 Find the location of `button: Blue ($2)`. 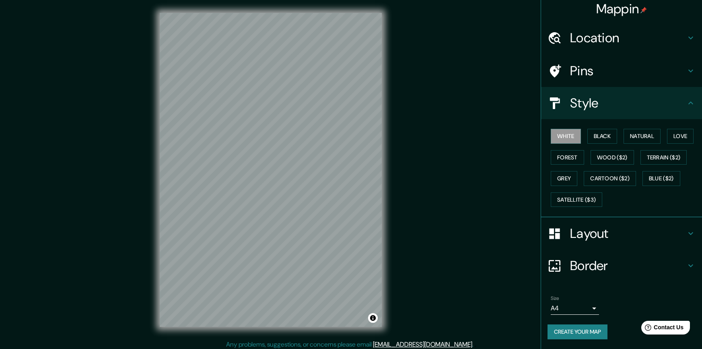

button: Blue ($2) is located at coordinates (661, 178).